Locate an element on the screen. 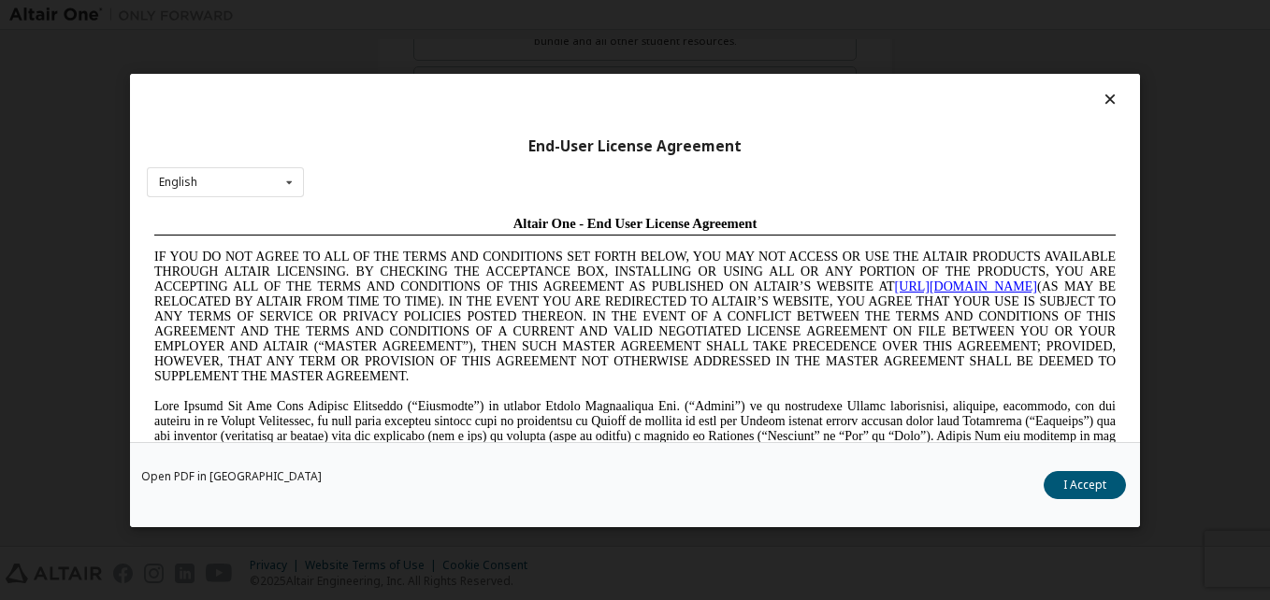 The image size is (1270, 600). div: End-User License Agreement is located at coordinates (635, 146).